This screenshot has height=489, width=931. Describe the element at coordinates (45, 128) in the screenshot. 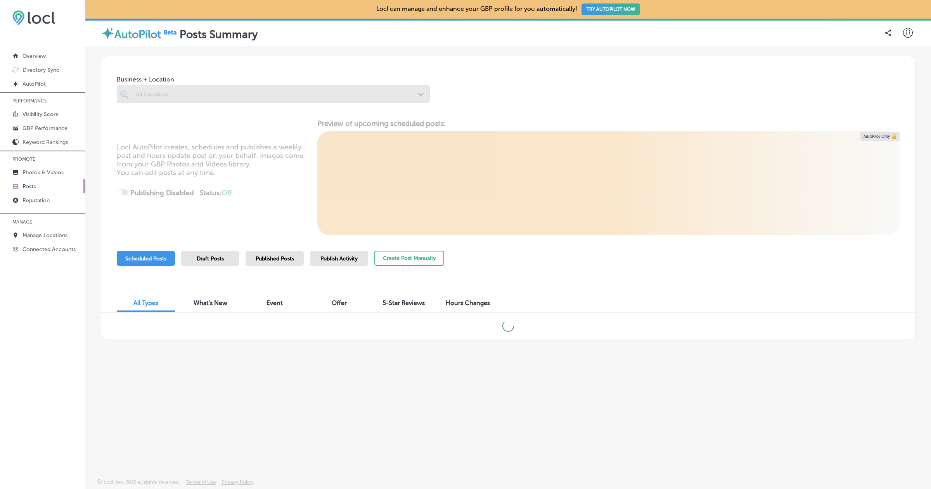

I see `p: GBP Performance` at that location.